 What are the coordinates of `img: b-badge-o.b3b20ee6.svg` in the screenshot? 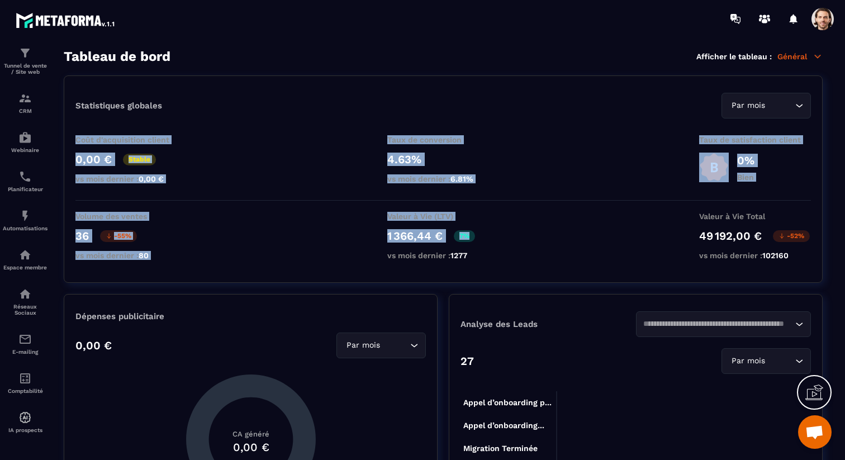 It's located at (713, 167).